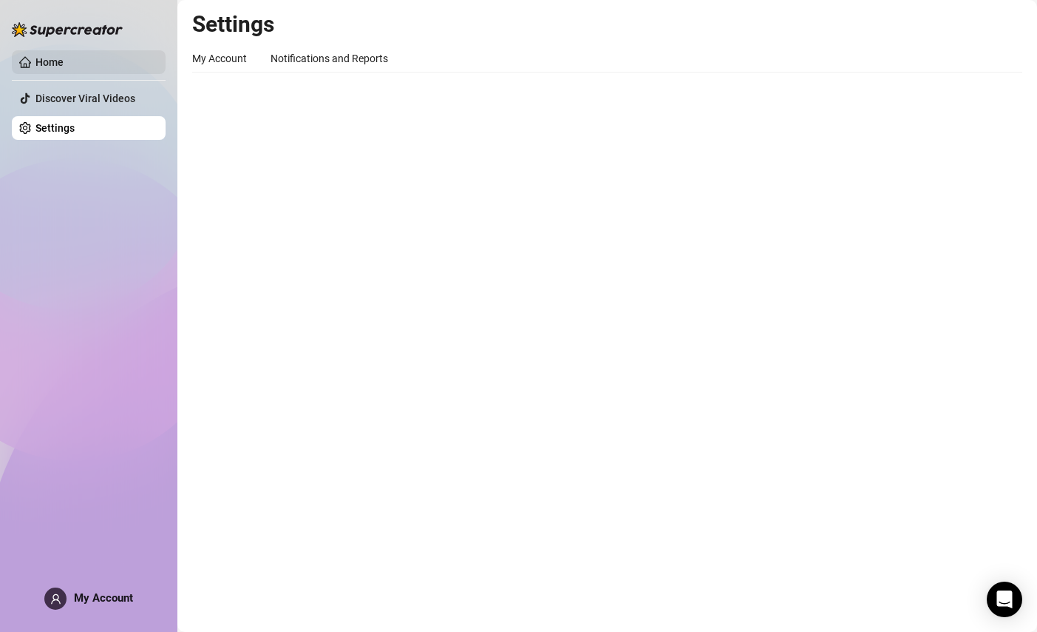  I want to click on h2: Settings, so click(607, 24).